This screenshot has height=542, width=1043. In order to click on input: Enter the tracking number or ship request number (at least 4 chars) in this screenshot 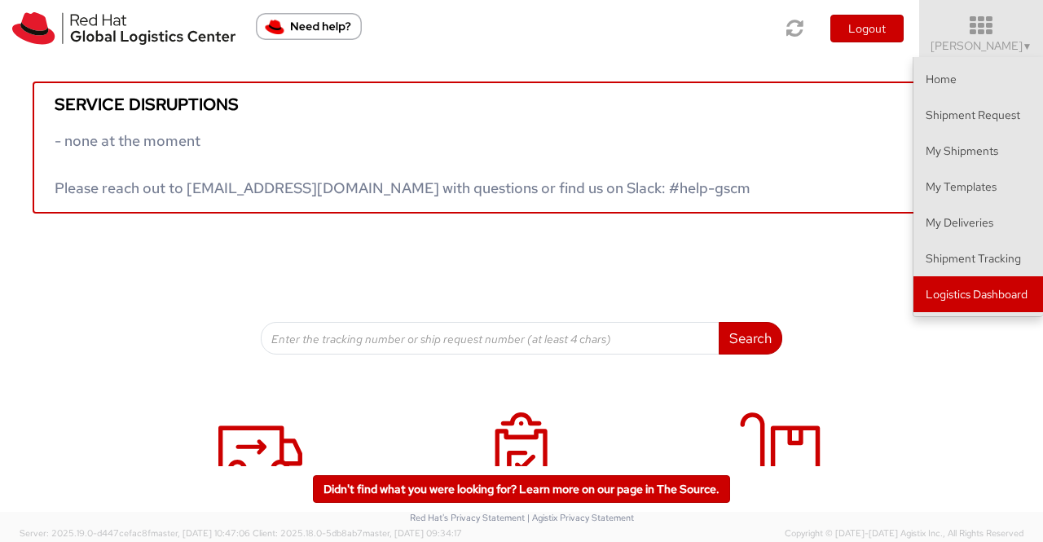, I will do `click(490, 338)`.